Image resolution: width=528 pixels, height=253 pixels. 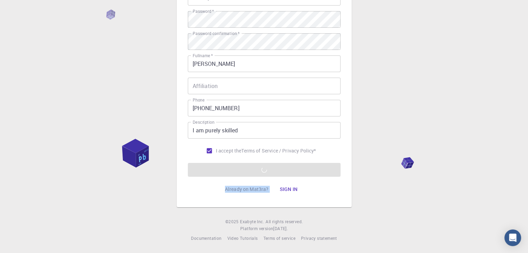 I want to click on span: Documentation, so click(x=206, y=238).